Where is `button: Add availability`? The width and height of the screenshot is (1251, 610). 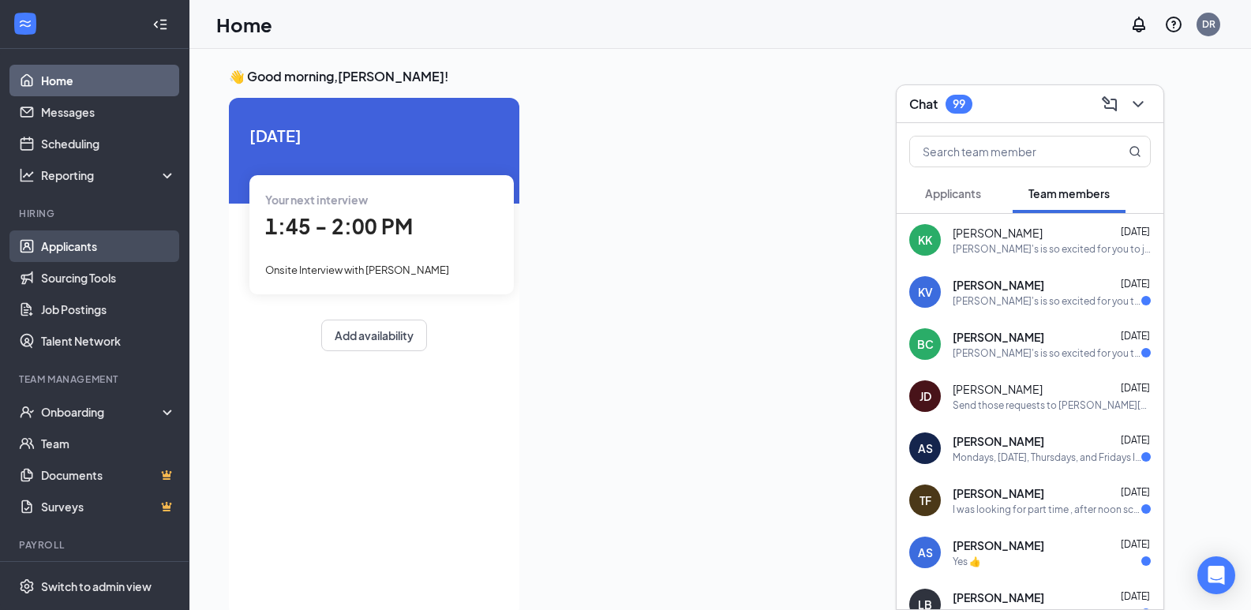
button: Add availability is located at coordinates (374, 336).